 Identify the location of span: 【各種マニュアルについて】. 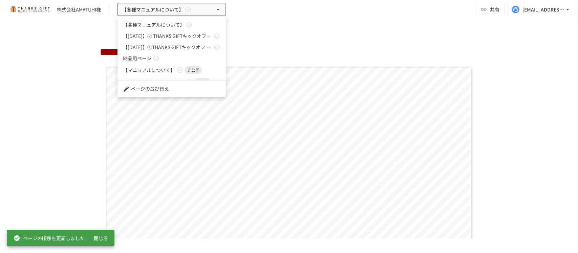
(154, 25).